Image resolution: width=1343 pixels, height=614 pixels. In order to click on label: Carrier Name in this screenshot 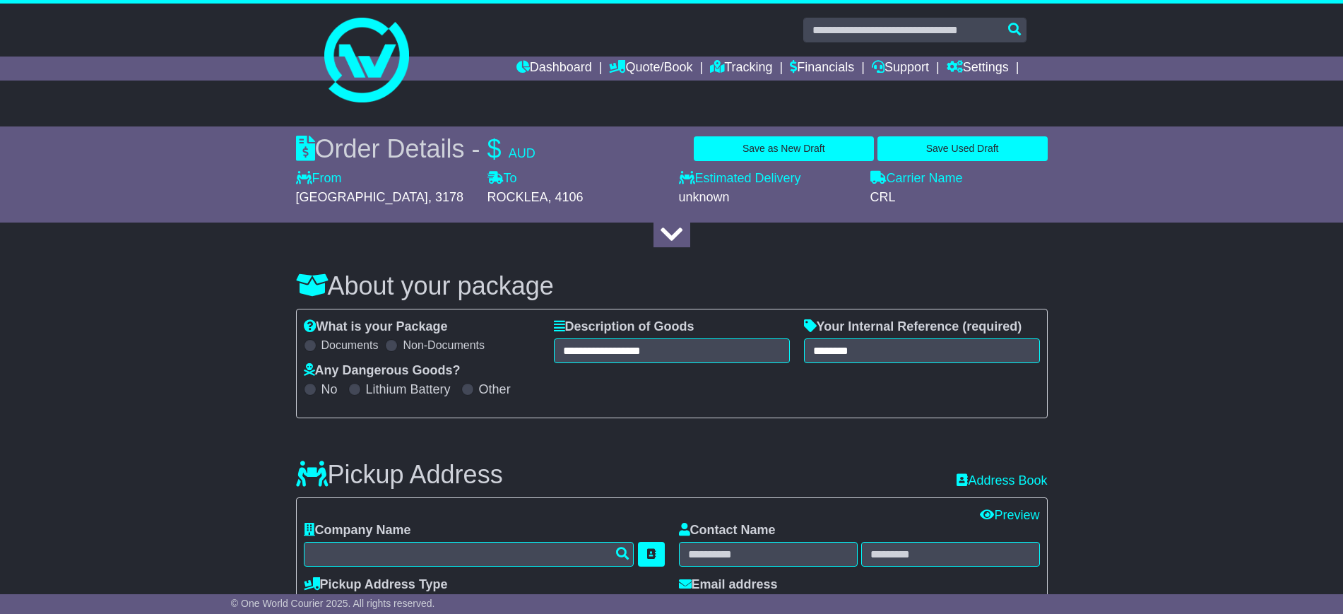, I will do `click(916, 179)`.